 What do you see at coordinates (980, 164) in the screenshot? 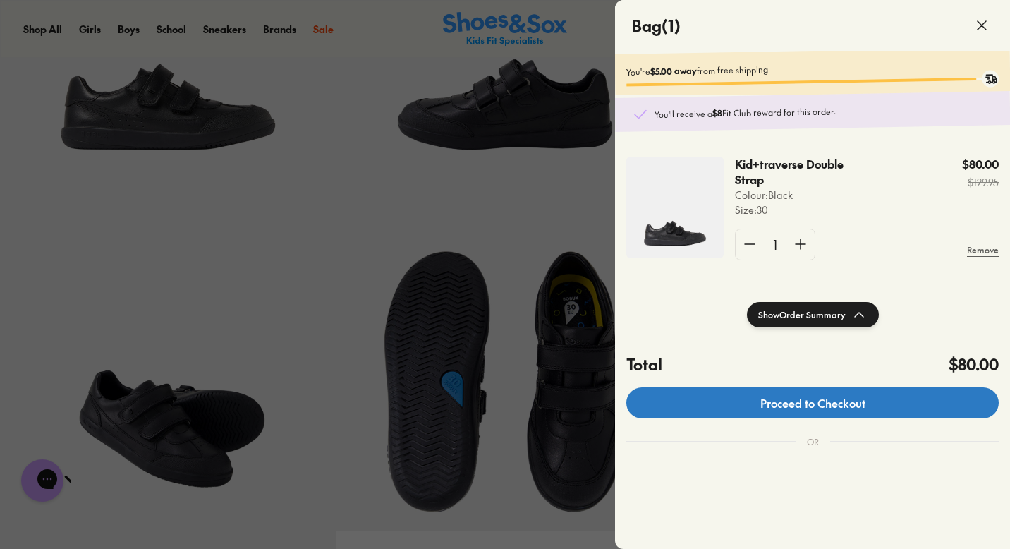
I see `p: $80.00` at bounding box center [980, 164].